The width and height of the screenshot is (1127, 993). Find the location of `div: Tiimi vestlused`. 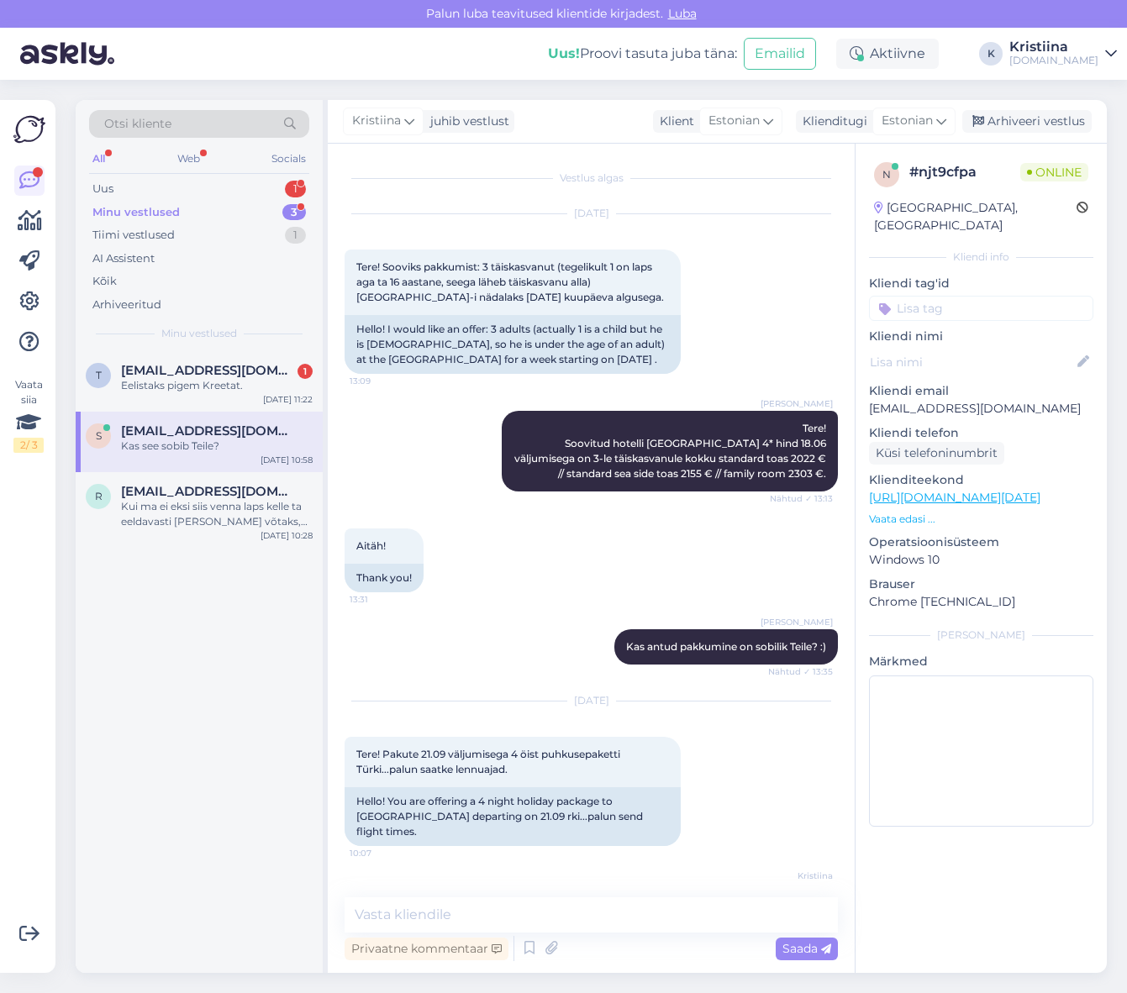

div: Tiimi vestlused is located at coordinates (134, 235).